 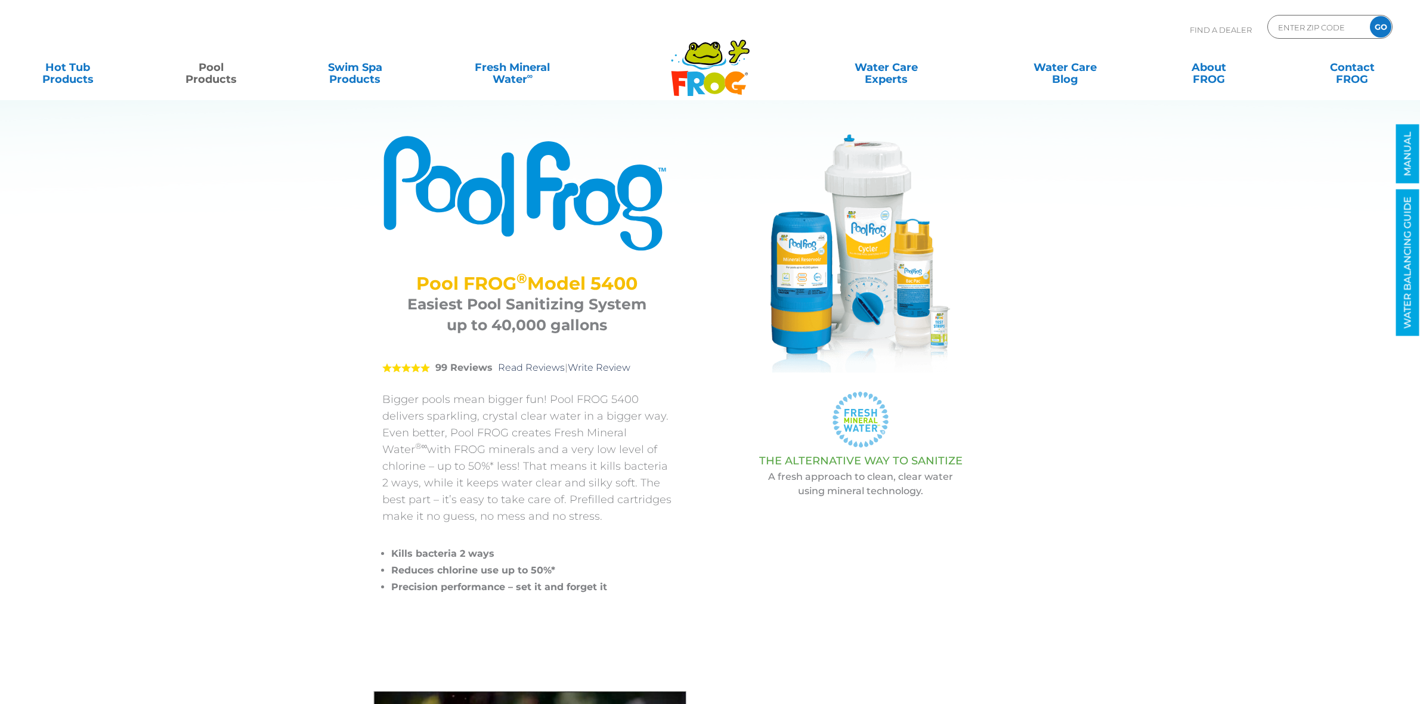 I want to click on a: AboutFROG, so click(x=1208, y=67).